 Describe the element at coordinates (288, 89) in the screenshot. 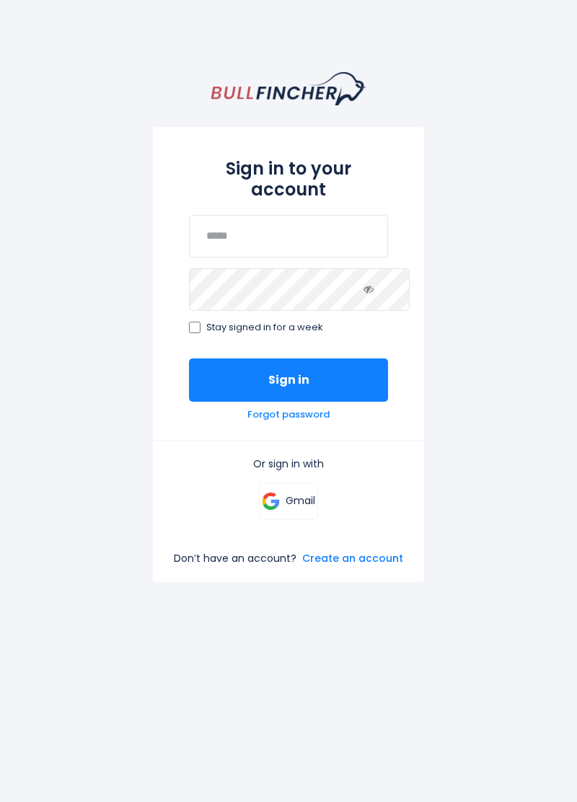

I see `a: homepage` at that location.